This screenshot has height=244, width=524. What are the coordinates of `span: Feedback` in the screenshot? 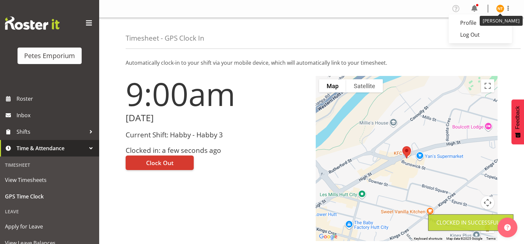 It's located at (517, 118).